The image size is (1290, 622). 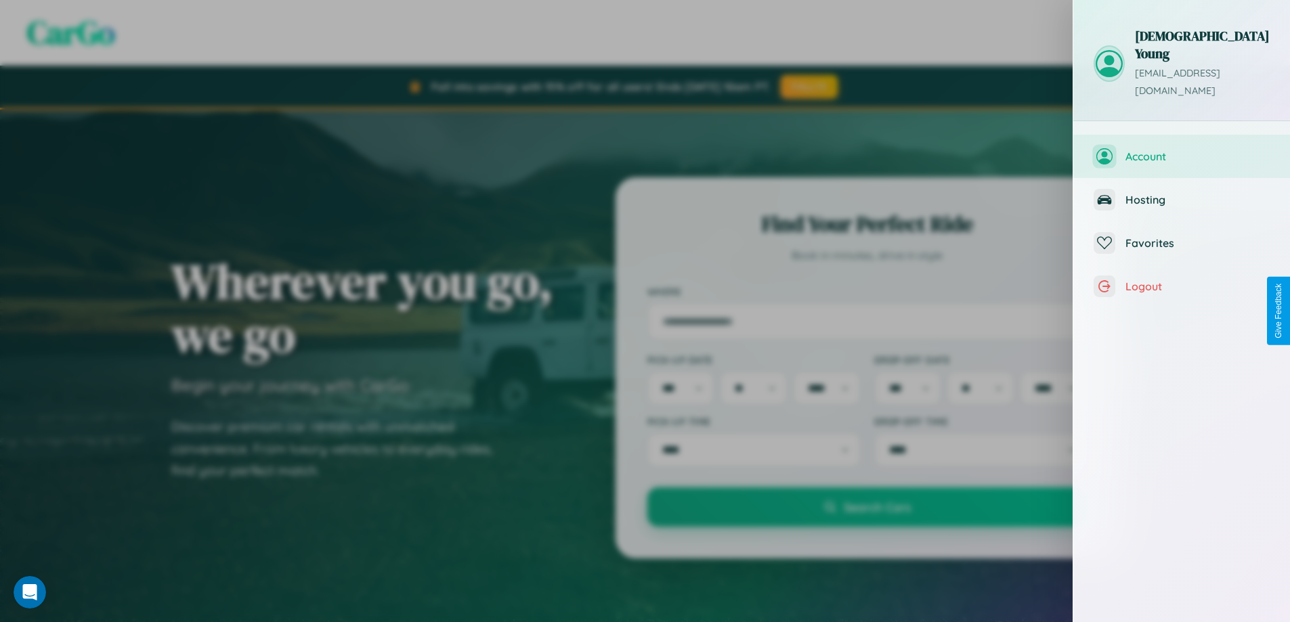 What do you see at coordinates (1197, 243) in the screenshot?
I see `span: Favorites` at bounding box center [1197, 243].